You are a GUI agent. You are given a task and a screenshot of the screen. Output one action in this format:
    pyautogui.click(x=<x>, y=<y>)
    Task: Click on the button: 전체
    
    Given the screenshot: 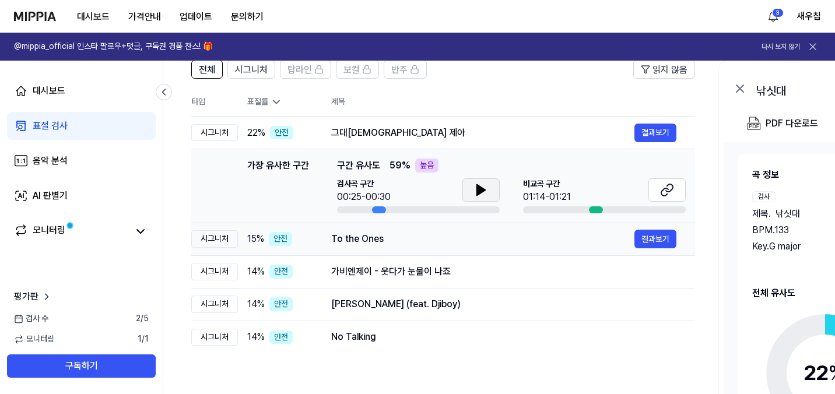 What is the action you would take?
    pyautogui.click(x=207, y=69)
    